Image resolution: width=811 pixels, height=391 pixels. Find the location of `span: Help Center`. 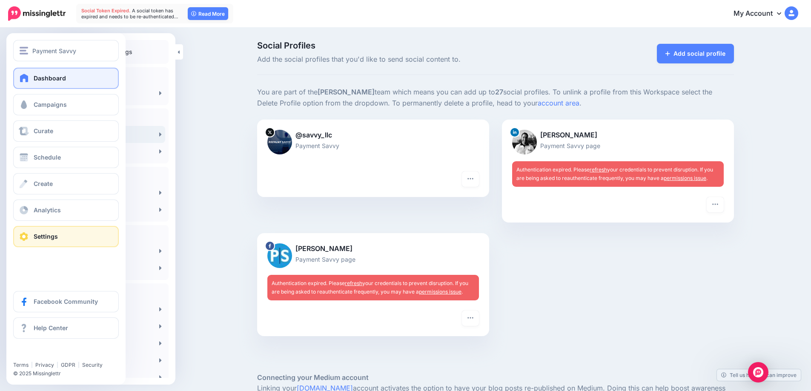

span: Help Center is located at coordinates (51, 328).